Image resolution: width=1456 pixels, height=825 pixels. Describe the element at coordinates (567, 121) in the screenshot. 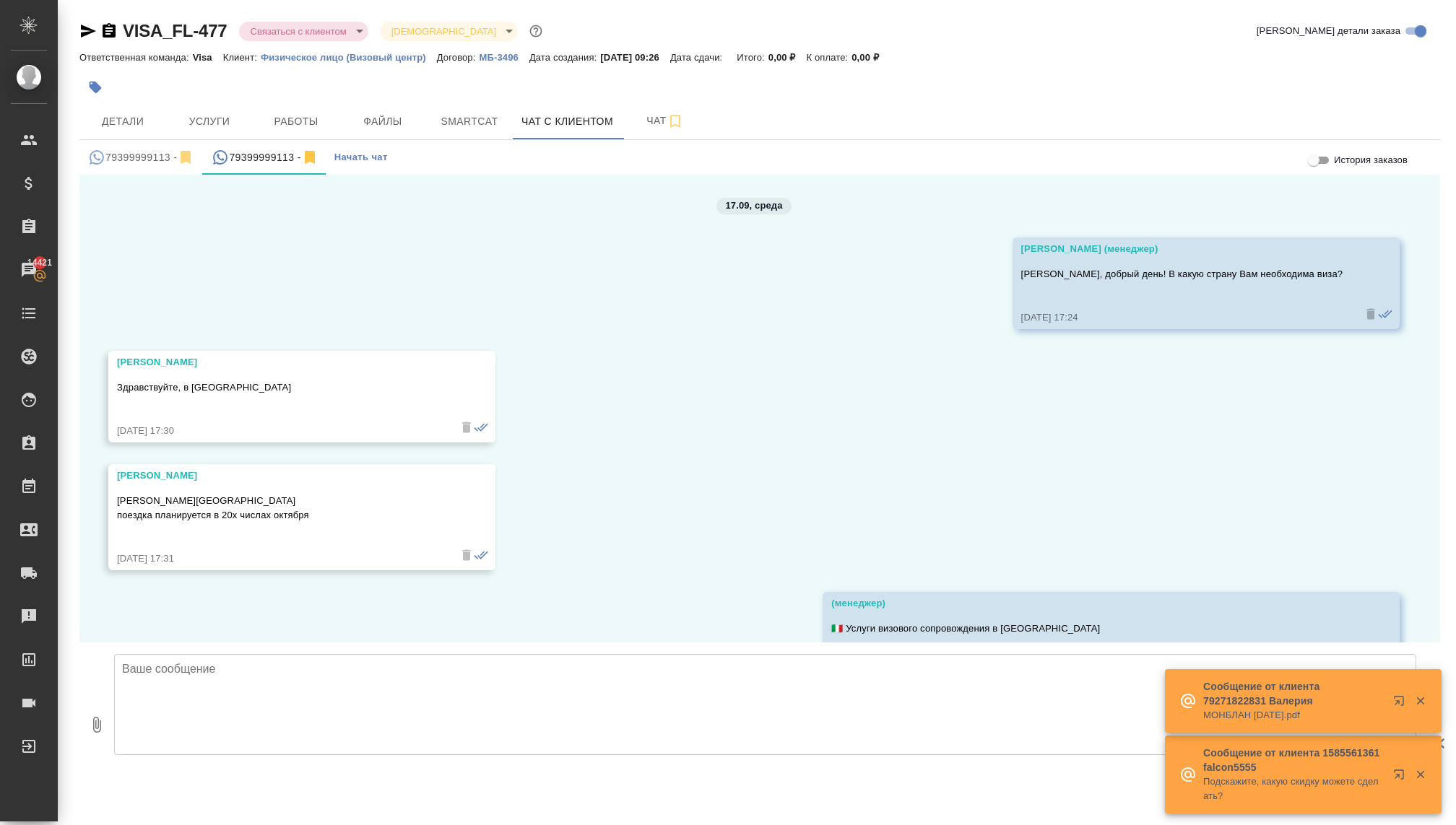

I see `span: Чат с клиентом` at that location.